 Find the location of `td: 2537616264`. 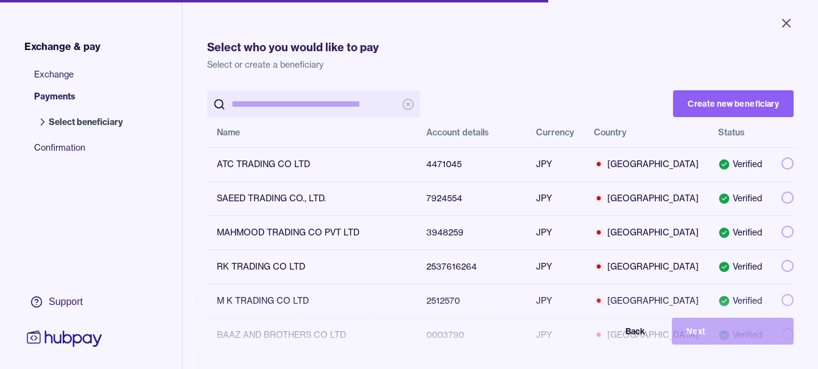

td: 2537616264 is located at coordinates (472, 266).